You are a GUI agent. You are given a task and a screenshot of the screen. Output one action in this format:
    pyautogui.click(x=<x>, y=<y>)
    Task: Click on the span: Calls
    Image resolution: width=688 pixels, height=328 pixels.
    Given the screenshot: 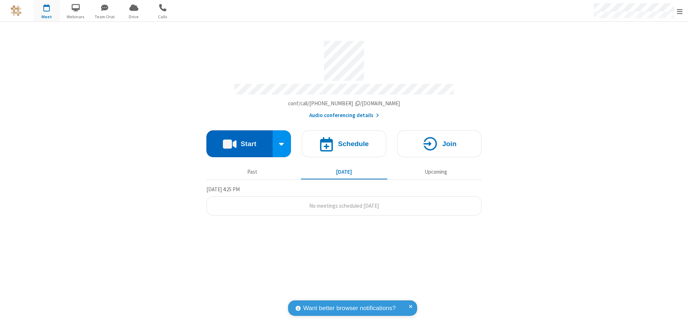 What is the action you would take?
    pyautogui.click(x=163, y=17)
    